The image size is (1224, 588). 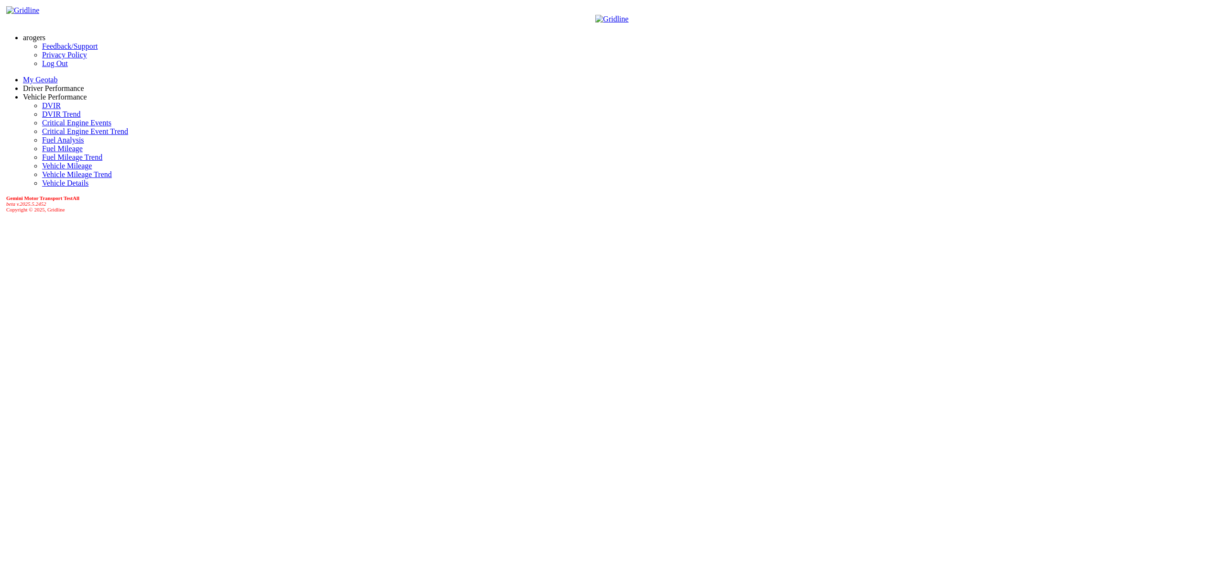 What do you see at coordinates (26, 204) in the screenshot?
I see `i: beta v.2025.5.2452` at bounding box center [26, 204].